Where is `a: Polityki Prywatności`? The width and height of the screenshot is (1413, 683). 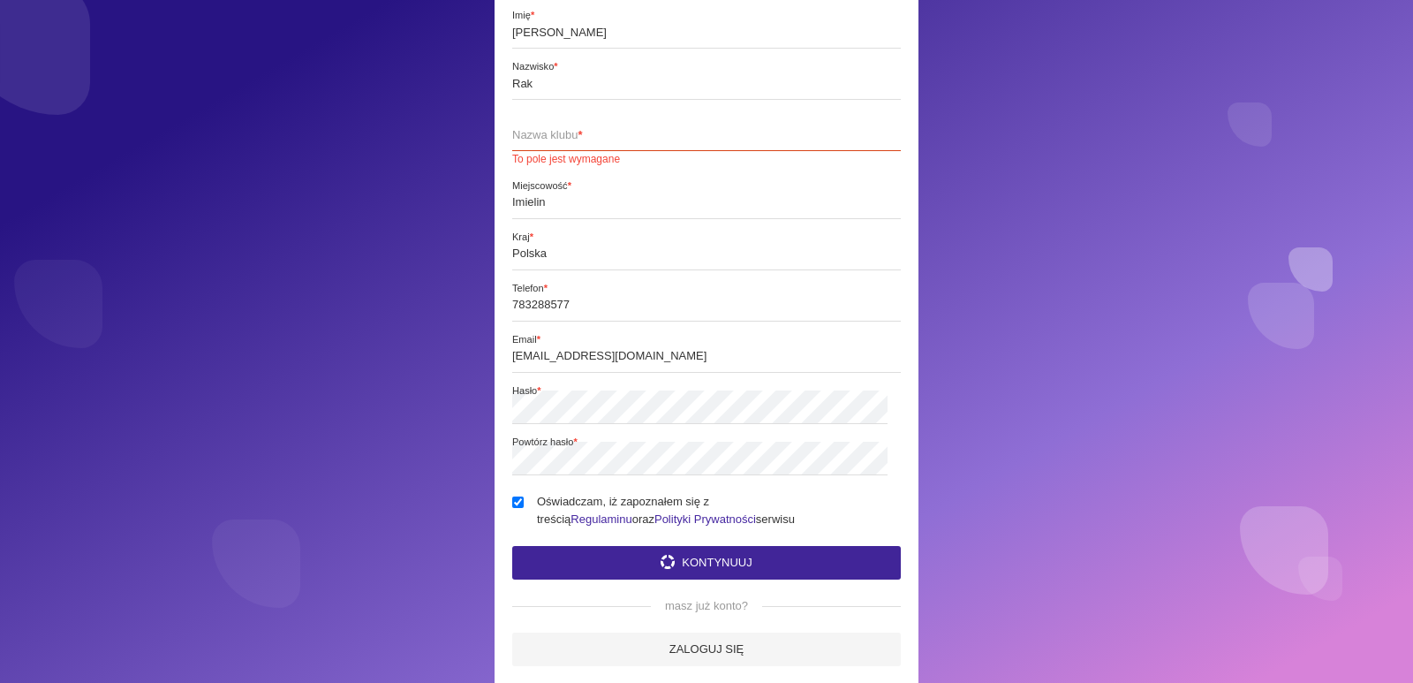
a: Polityki Prywatności is located at coordinates (705, 518).